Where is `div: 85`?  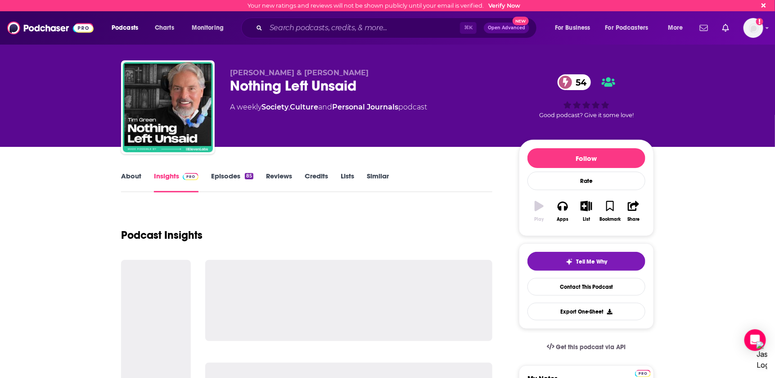 div: 85 is located at coordinates (249, 176).